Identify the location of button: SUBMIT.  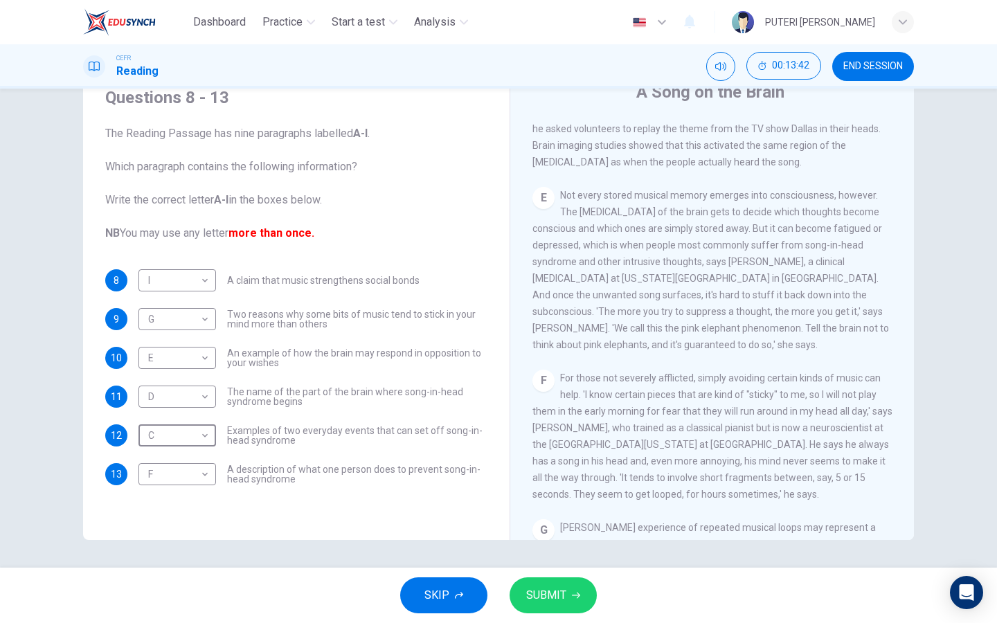
(553, 595).